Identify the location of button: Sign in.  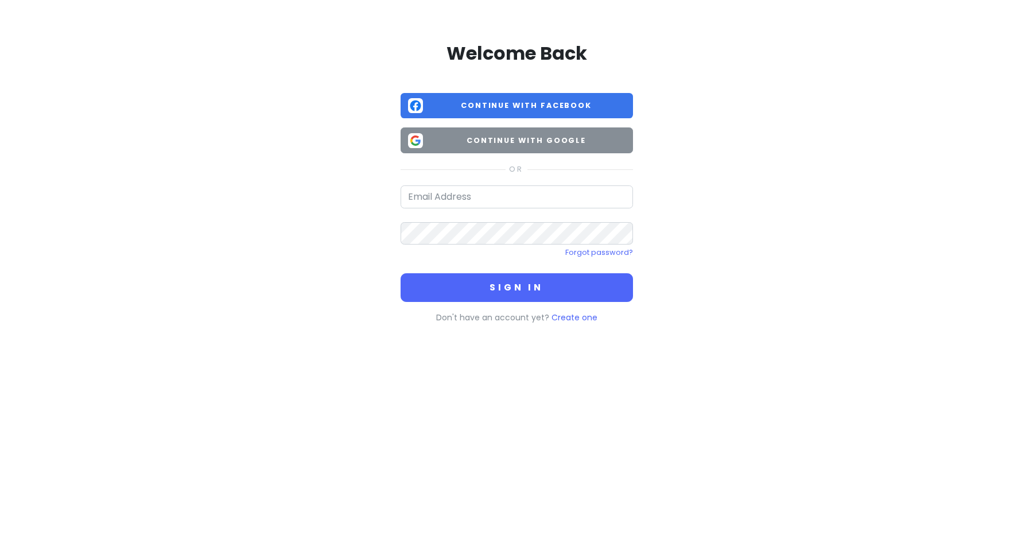
(517, 288).